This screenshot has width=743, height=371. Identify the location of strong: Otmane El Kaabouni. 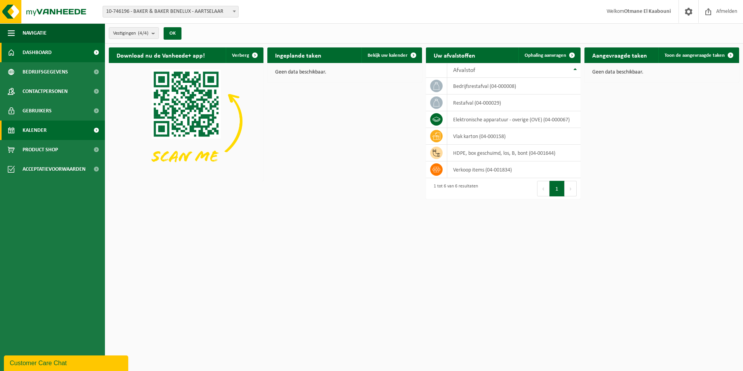
(647, 11).